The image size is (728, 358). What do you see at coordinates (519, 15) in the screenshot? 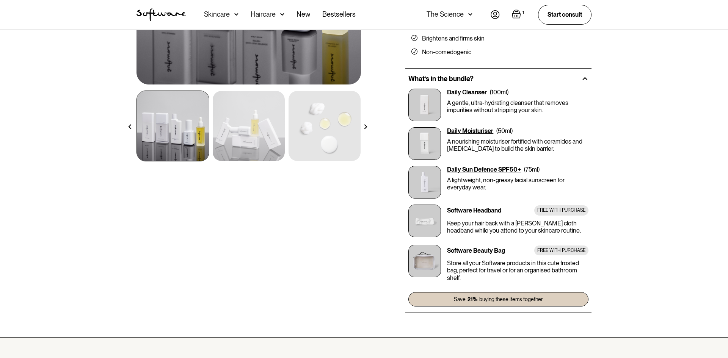
I see `a: Open cart containing 1 items` at bounding box center [519, 15].